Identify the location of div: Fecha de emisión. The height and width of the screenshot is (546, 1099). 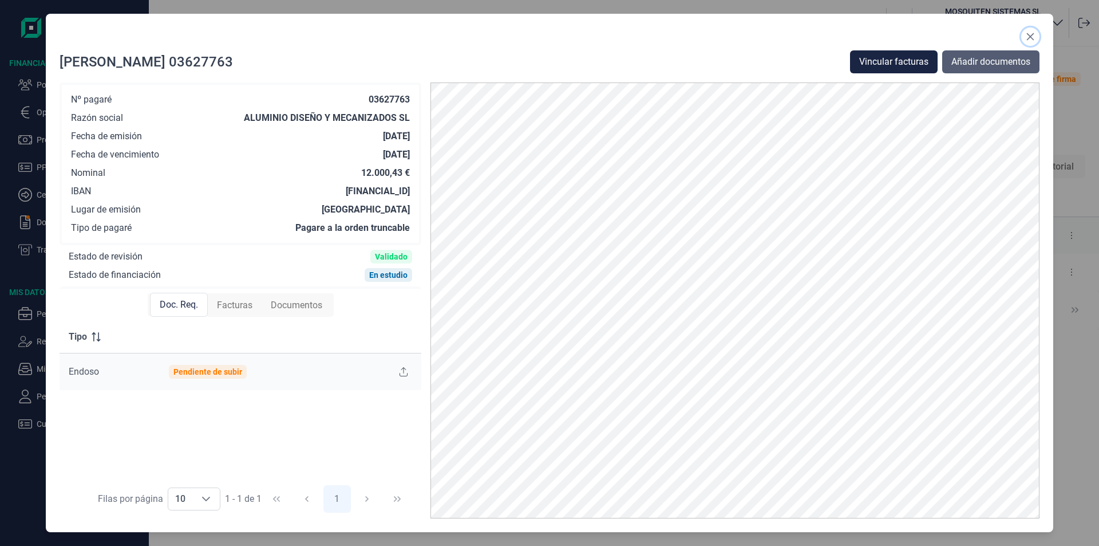
(107, 136).